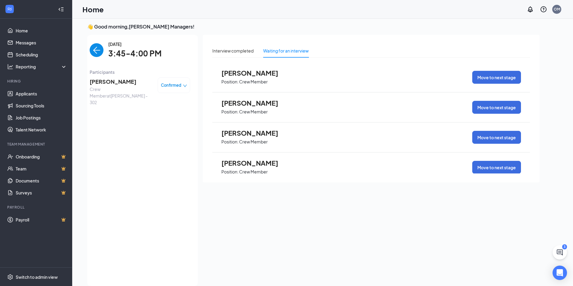 The height and width of the screenshot is (286, 573). What do you see at coordinates (564, 247) in the screenshot?
I see `div: 3` at bounding box center [564, 247].